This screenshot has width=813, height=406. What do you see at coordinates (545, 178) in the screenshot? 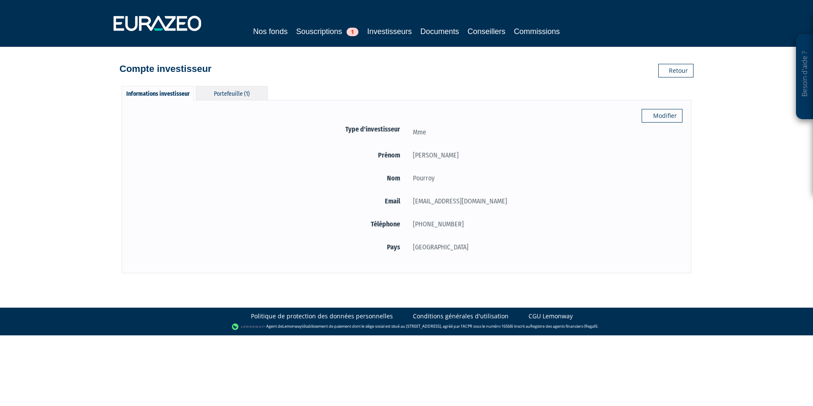
I see `div: Pourroy` at bounding box center [545, 178].